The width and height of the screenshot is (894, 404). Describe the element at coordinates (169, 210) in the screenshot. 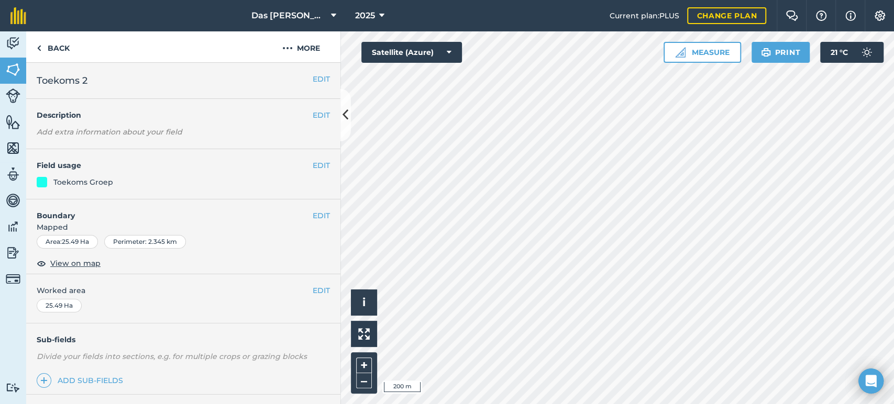

I see `h4: Boundary` at that location.